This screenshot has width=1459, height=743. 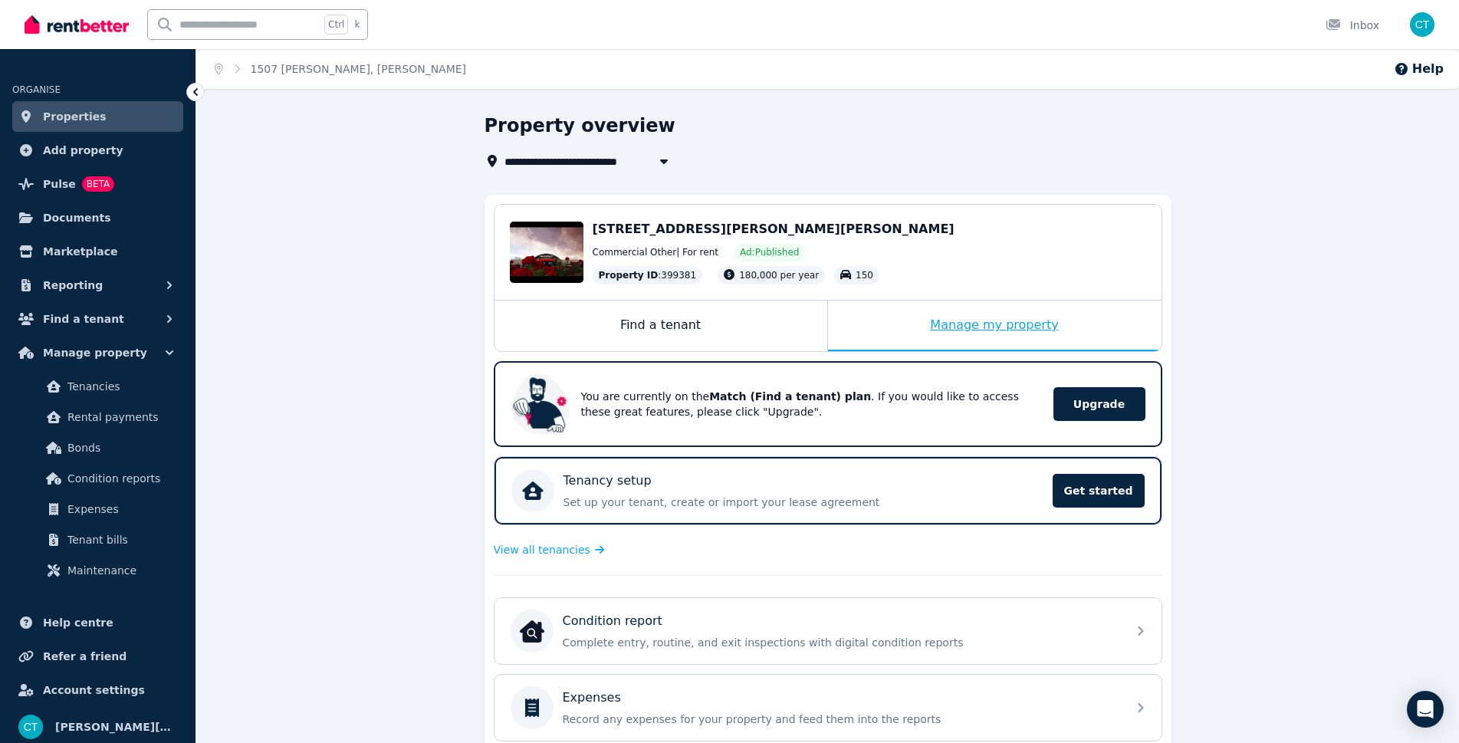 What do you see at coordinates (1425, 709) in the screenshot?
I see `div: Open Intercom Messenger` at bounding box center [1425, 709].